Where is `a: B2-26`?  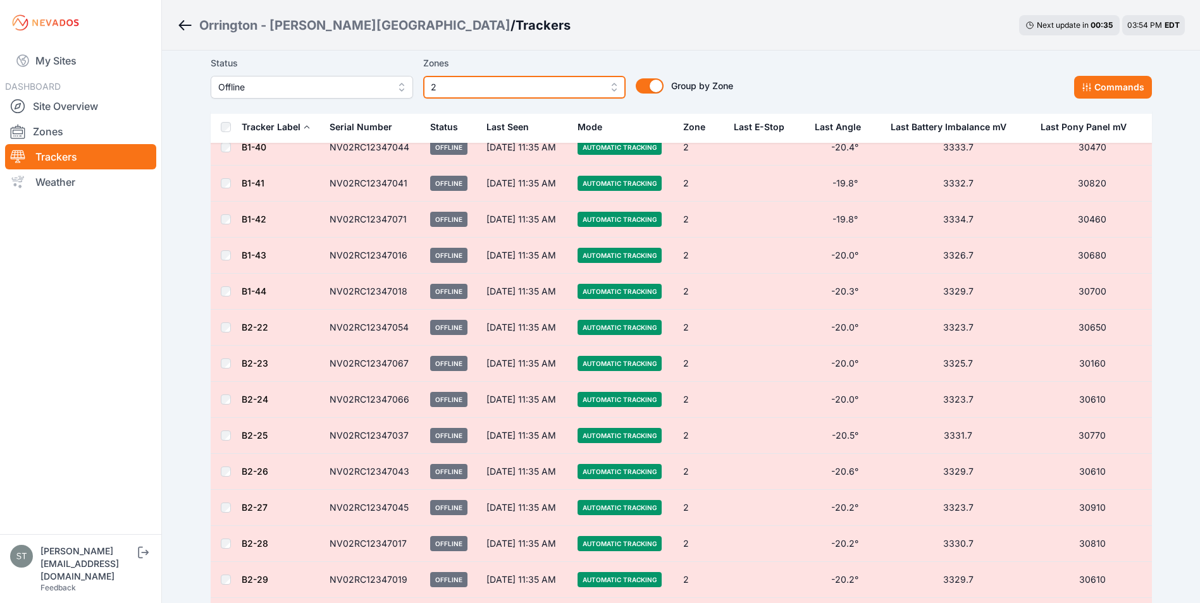
a: B2-26 is located at coordinates (255, 471).